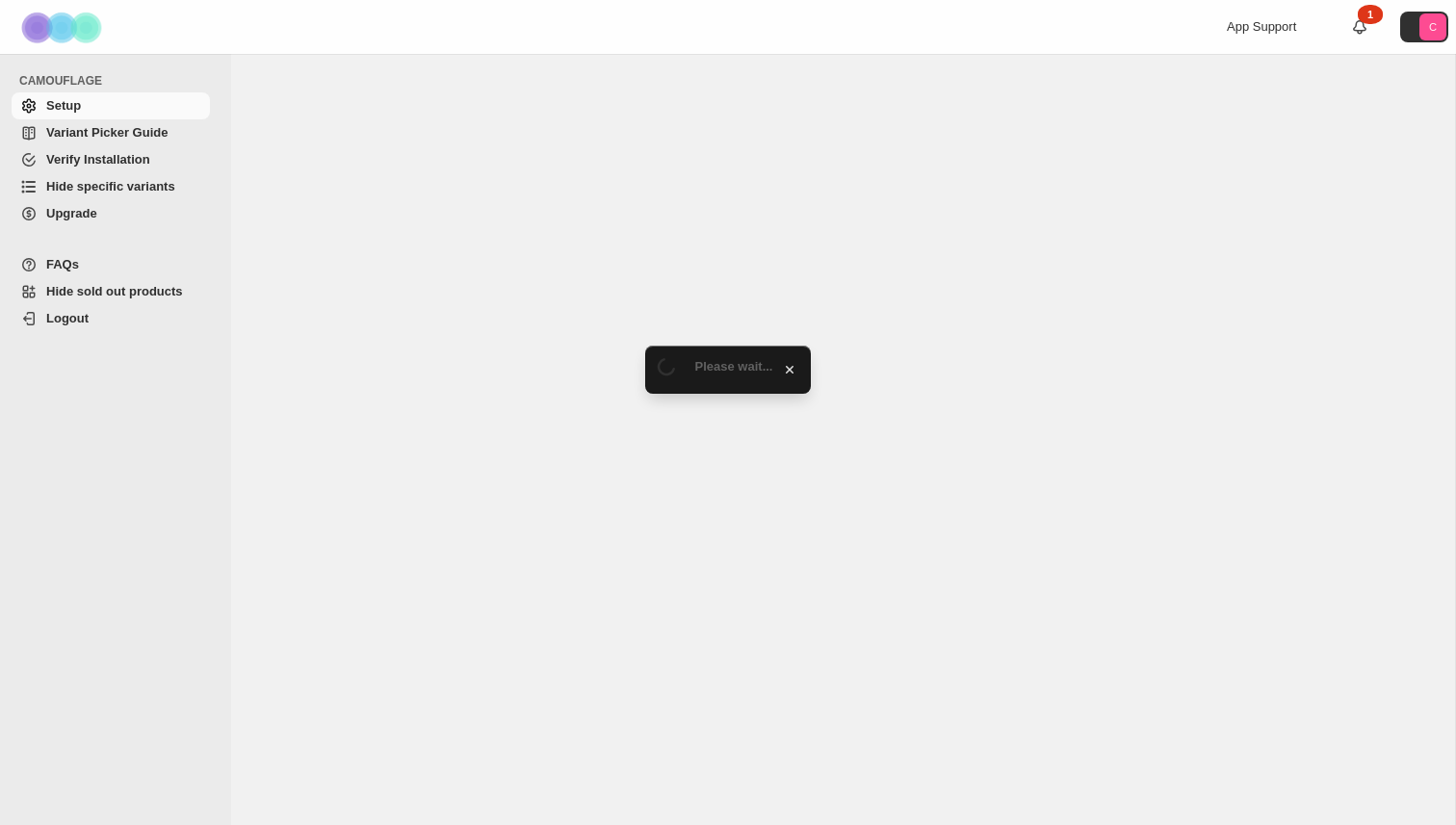 Image resolution: width=1456 pixels, height=825 pixels. I want to click on span: App Support, so click(1261, 26).